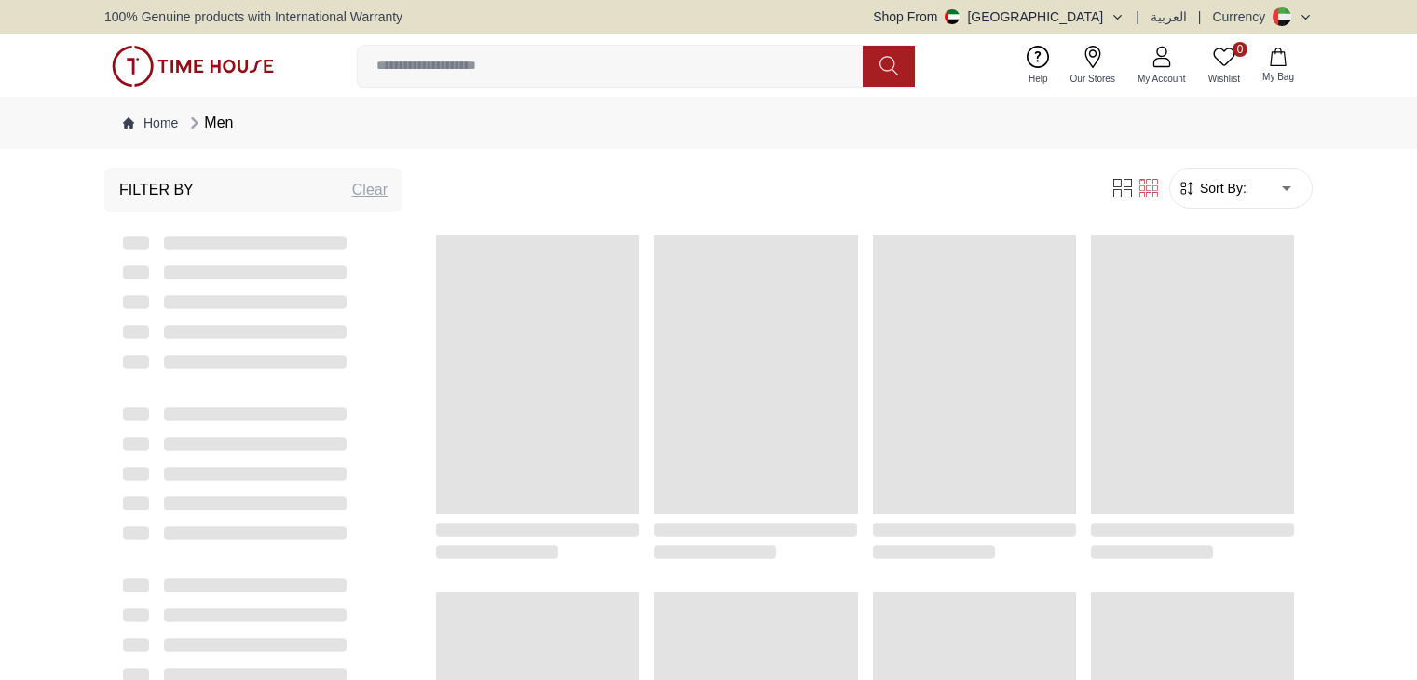  I want to click on span: Help, so click(1037, 78).